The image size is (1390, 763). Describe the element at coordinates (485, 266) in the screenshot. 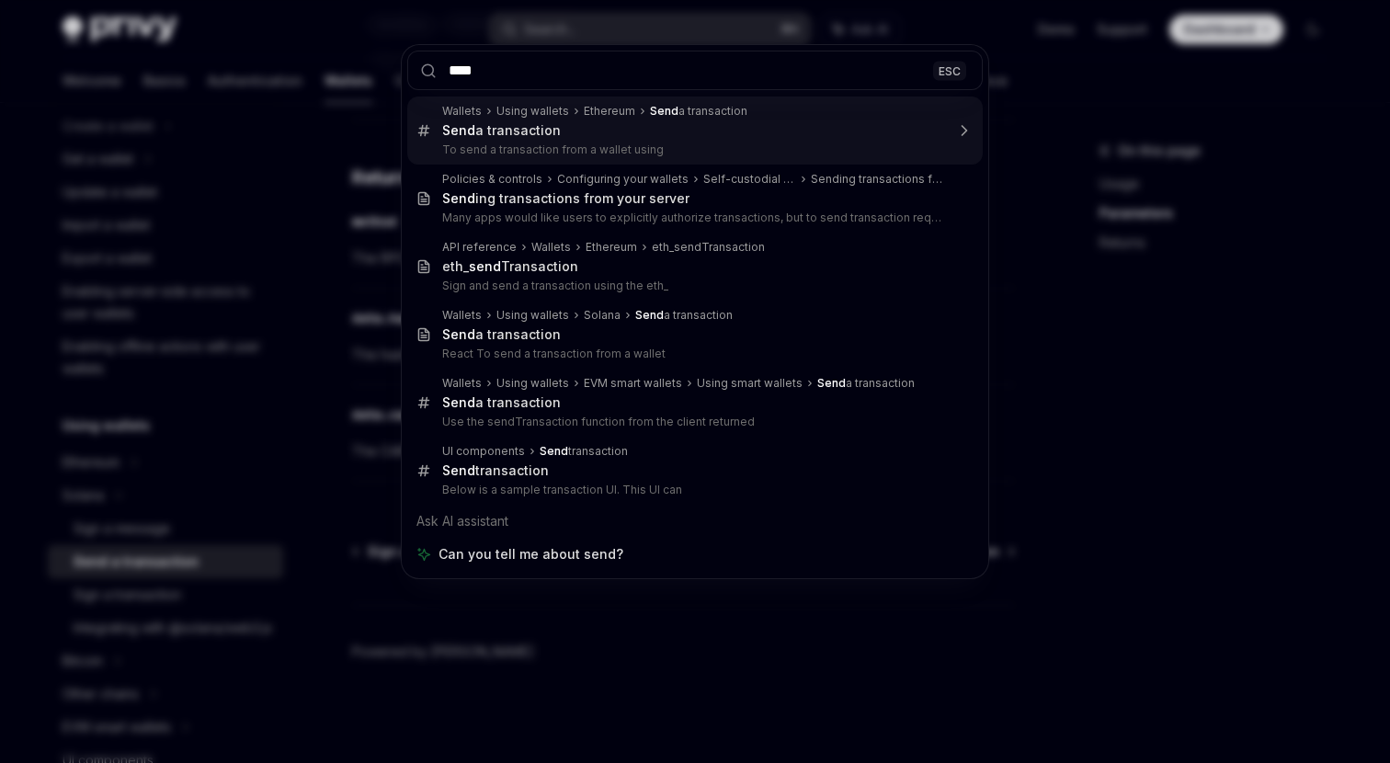

I see `b: send` at that location.